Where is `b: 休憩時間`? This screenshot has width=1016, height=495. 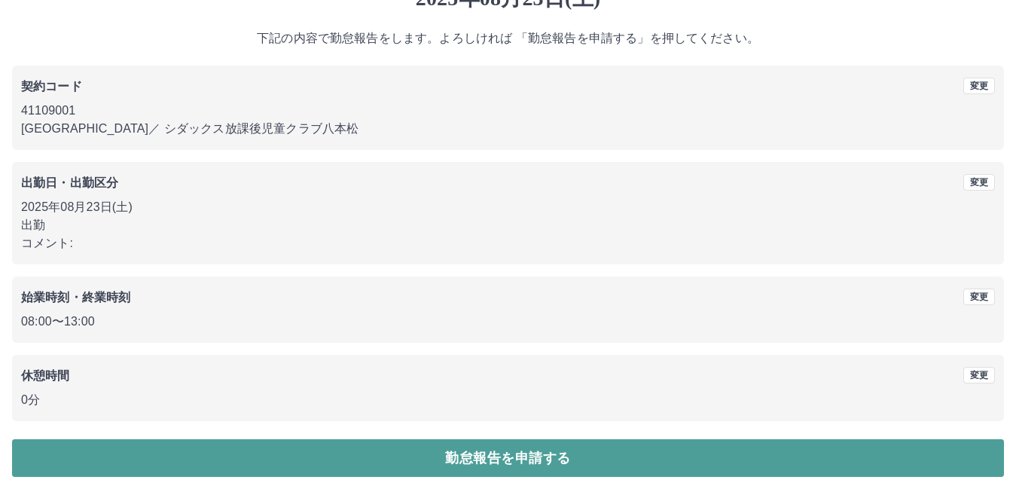
b: 休憩時間 is located at coordinates (45, 375).